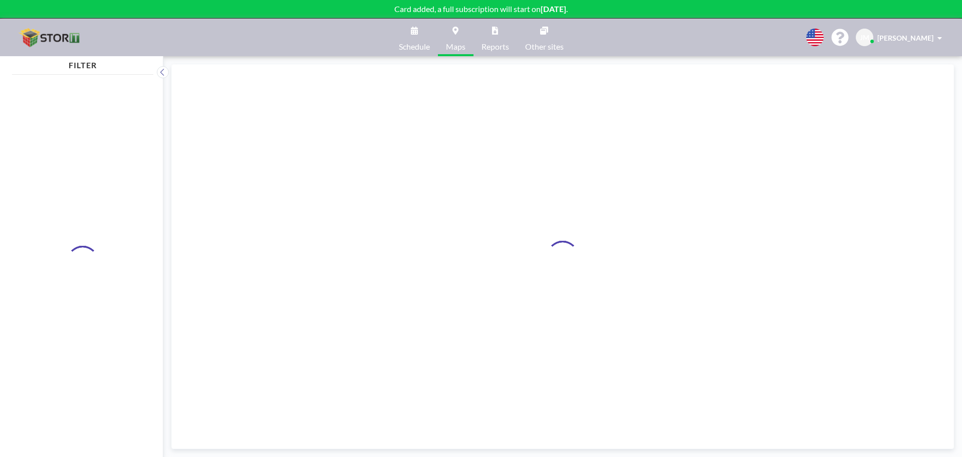 The image size is (962, 457). Describe the element at coordinates (544, 37) in the screenshot. I see `a: Other sites` at that location.